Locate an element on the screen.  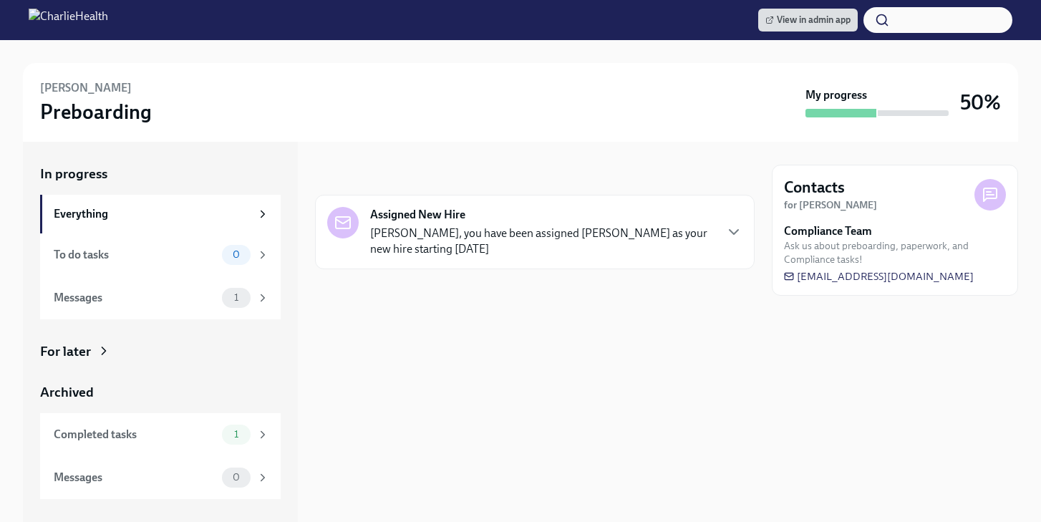
strong: Compliance Team is located at coordinates (828, 231).